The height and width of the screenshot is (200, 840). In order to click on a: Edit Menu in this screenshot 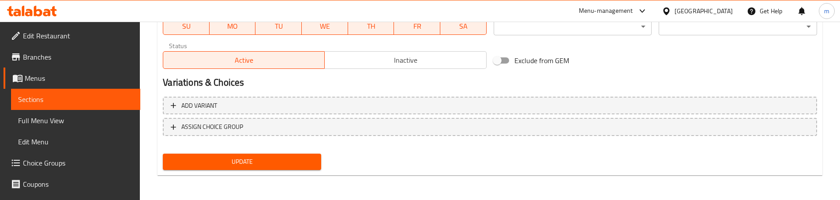, I will do `click(75, 142)`.